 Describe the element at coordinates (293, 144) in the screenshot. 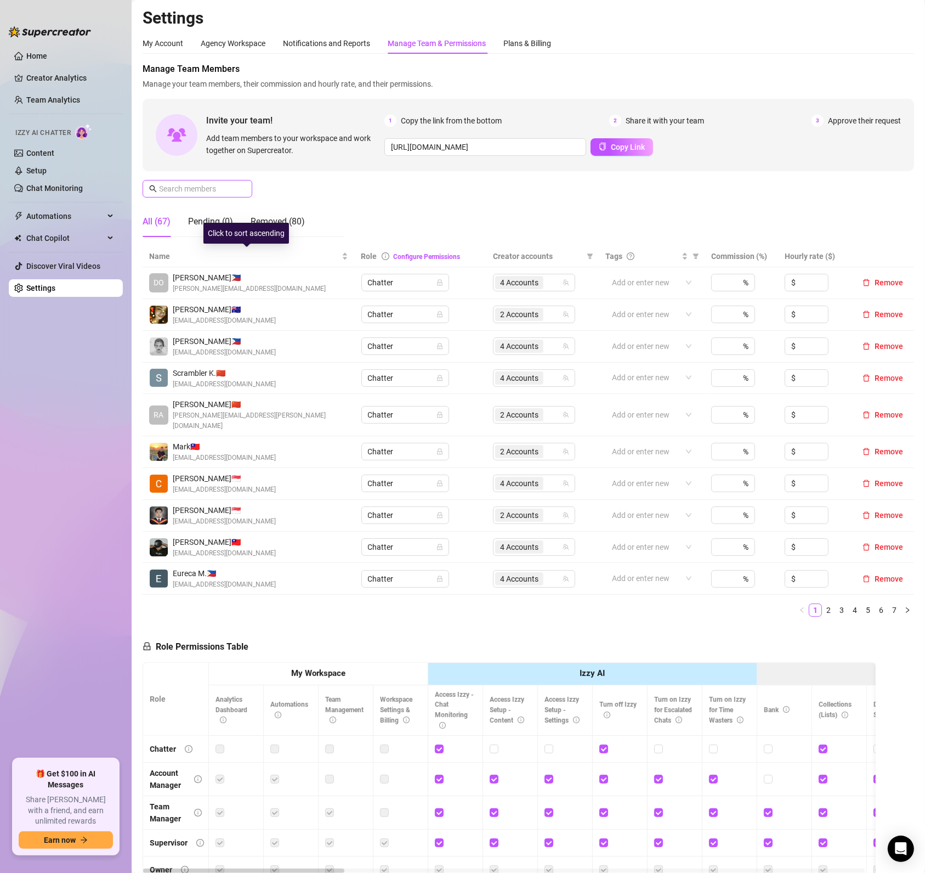

I see `span: Add team members to your workspace and work together on Supercreator.` at that location.